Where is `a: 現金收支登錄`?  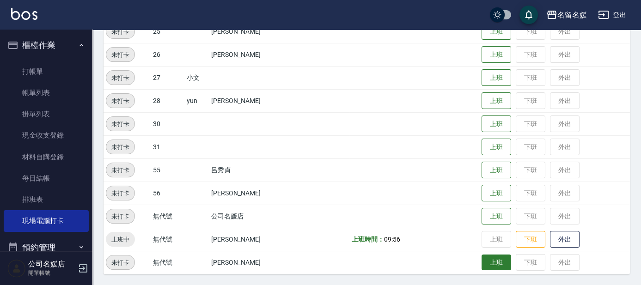
a: 現金收支登錄 is located at coordinates (46, 136).